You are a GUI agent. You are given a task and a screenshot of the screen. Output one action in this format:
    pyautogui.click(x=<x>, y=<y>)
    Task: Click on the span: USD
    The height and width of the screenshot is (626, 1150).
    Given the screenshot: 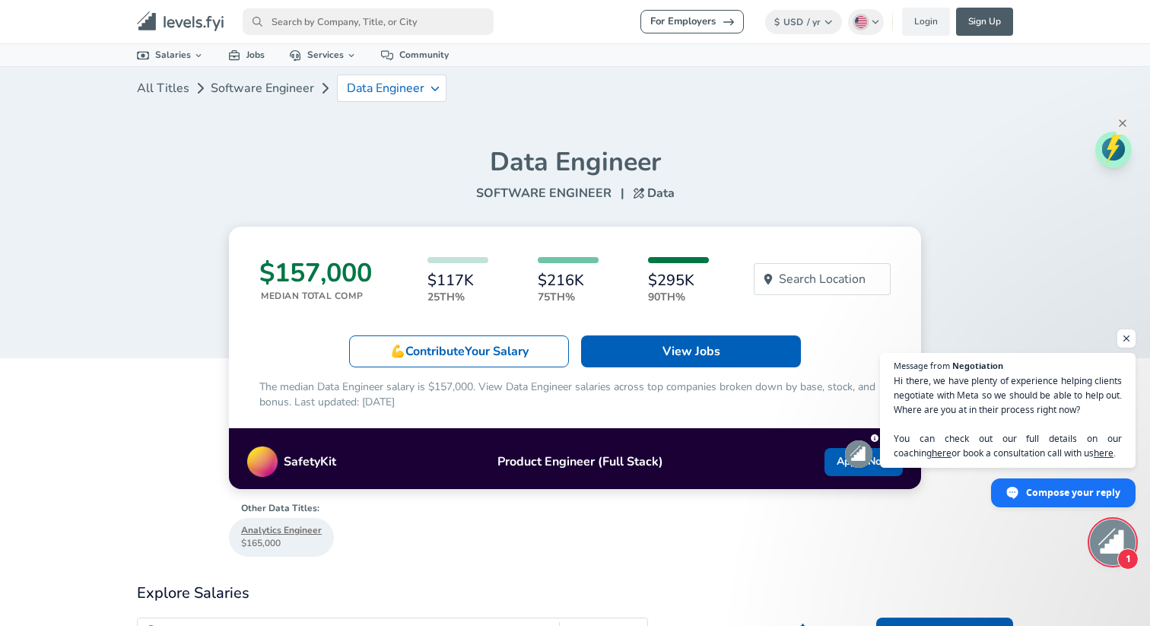 What is the action you would take?
    pyautogui.click(x=794, y=22)
    